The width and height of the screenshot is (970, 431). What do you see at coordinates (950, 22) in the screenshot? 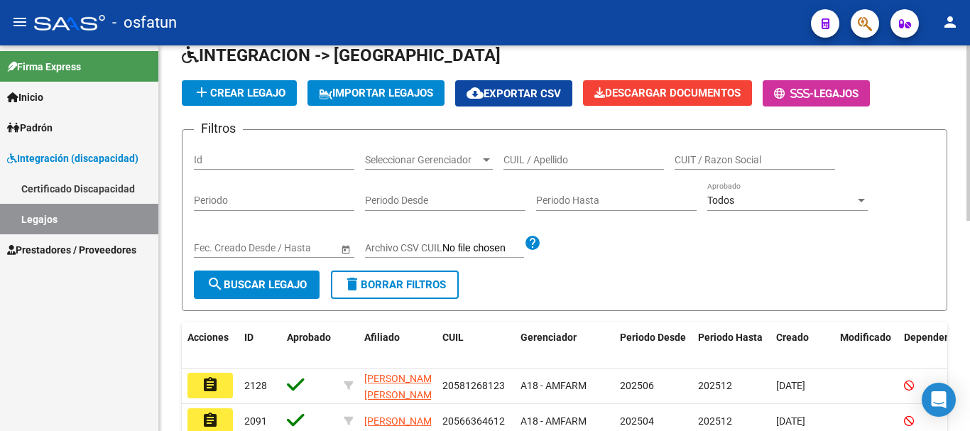
I see `mat-icon: person` at bounding box center [950, 22].